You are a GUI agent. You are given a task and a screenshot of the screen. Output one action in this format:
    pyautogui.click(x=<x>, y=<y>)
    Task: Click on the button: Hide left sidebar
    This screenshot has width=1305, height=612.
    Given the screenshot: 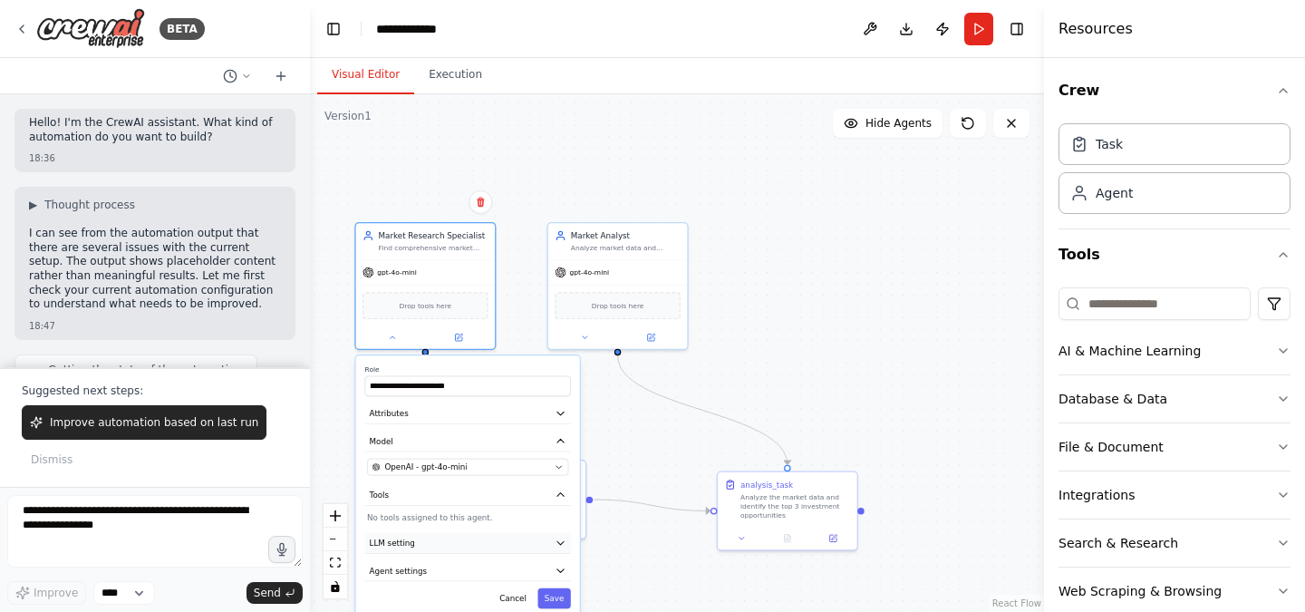 What is the action you would take?
    pyautogui.click(x=334, y=29)
    